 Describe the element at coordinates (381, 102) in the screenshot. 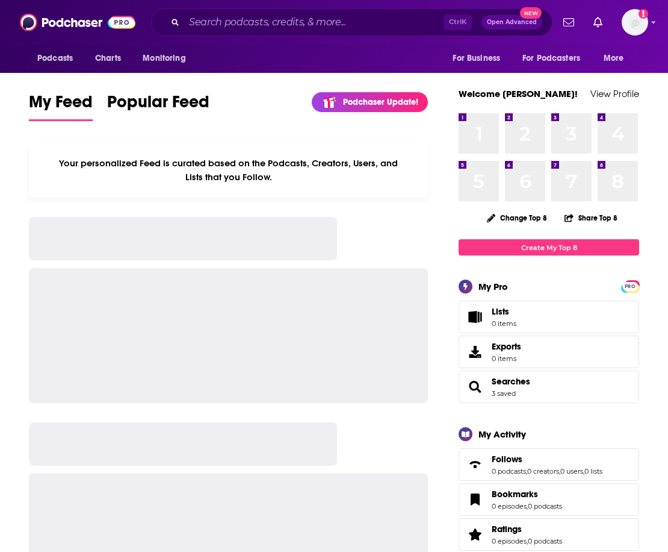

I see `p: Podchaser Update!` at that location.